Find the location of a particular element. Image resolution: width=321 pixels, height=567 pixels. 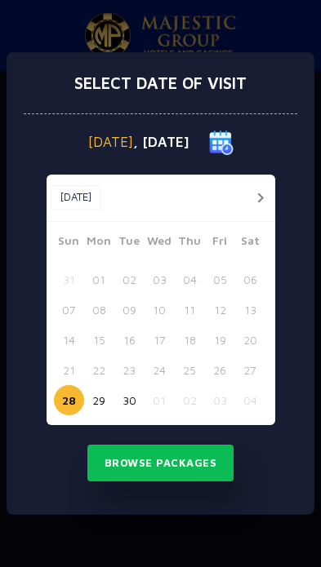

button: 21 is located at coordinates (69, 370).